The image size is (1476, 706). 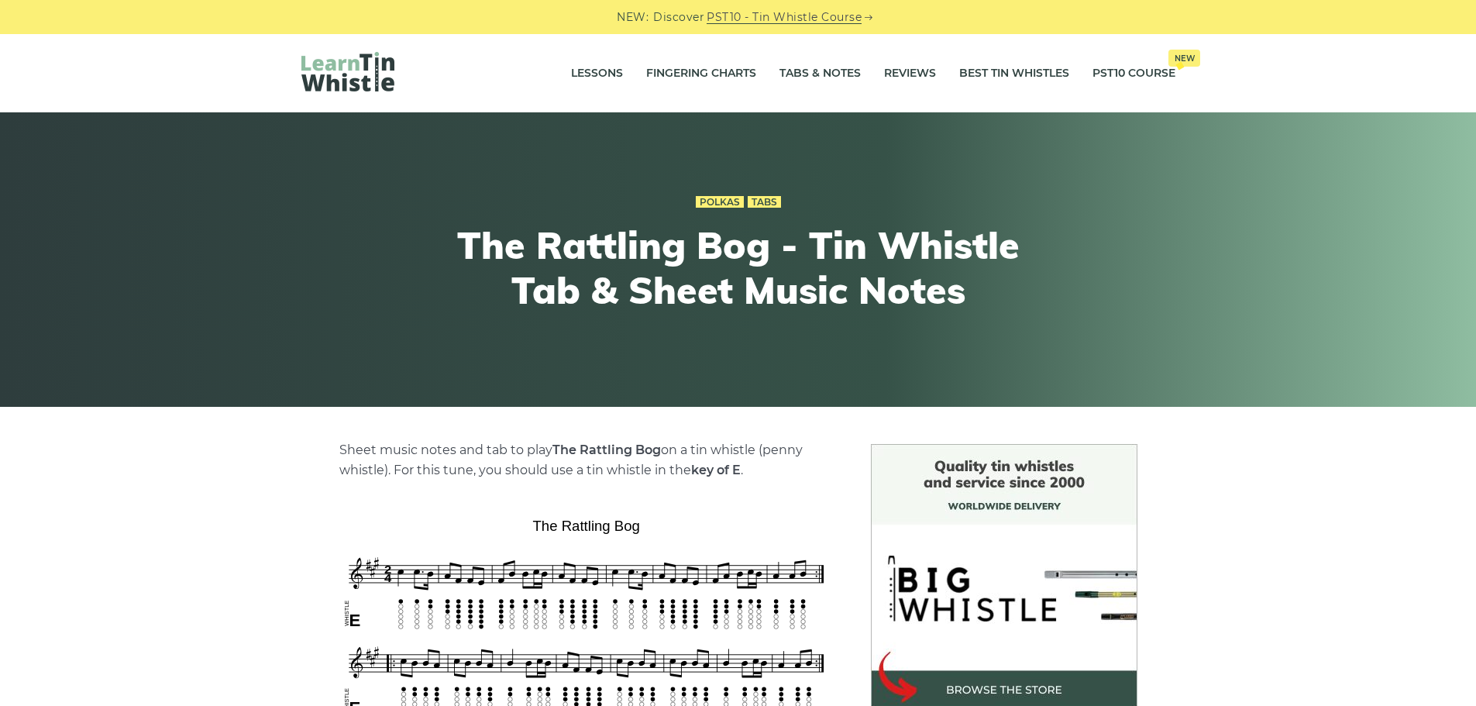 I want to click on a: Polkas, so click(x=720, y=202).